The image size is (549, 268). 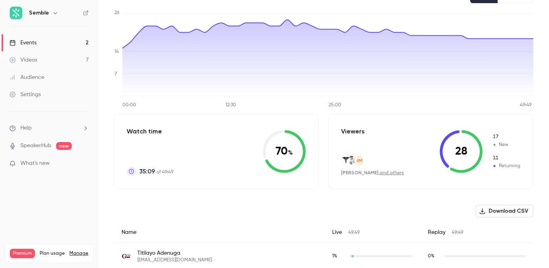 I want to click on span: Live watch time, so click(x=338, y=256).